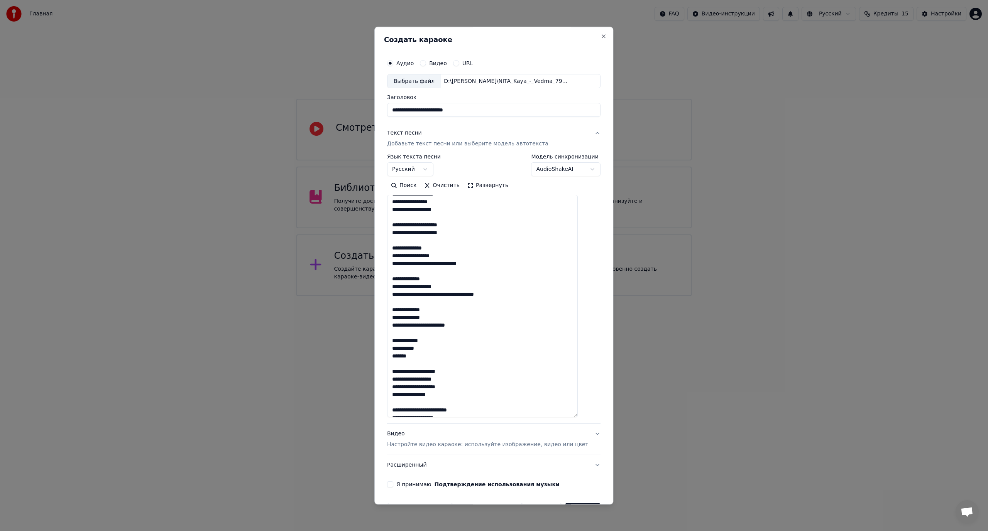 This screenshot has height=531, width=988. What do you see at coordinates (493, 289) in the screenshot?
I see `div: Текст песниДобавьте текст песни или выберите модель автотекста` at bounding box center [493, 289].